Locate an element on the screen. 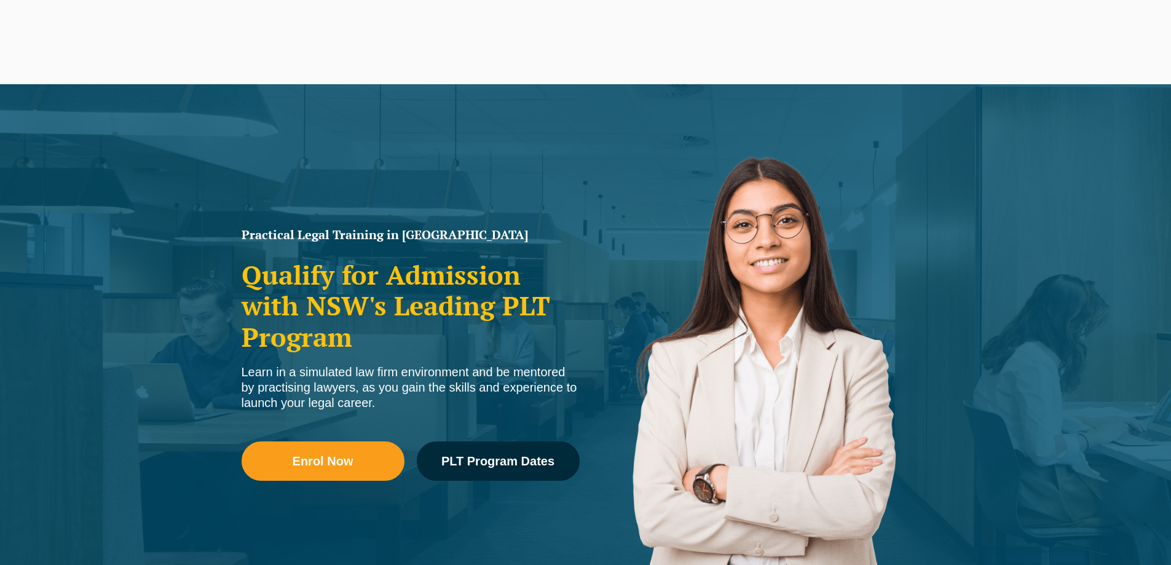 The width and height of the screenshot is (1171, 565). a: PLT Program Dates is located at coordinates (498, 461).